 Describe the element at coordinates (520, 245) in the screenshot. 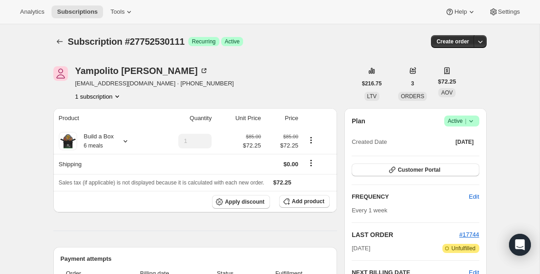

I see `div: Open Intercom Messenger` at that location.